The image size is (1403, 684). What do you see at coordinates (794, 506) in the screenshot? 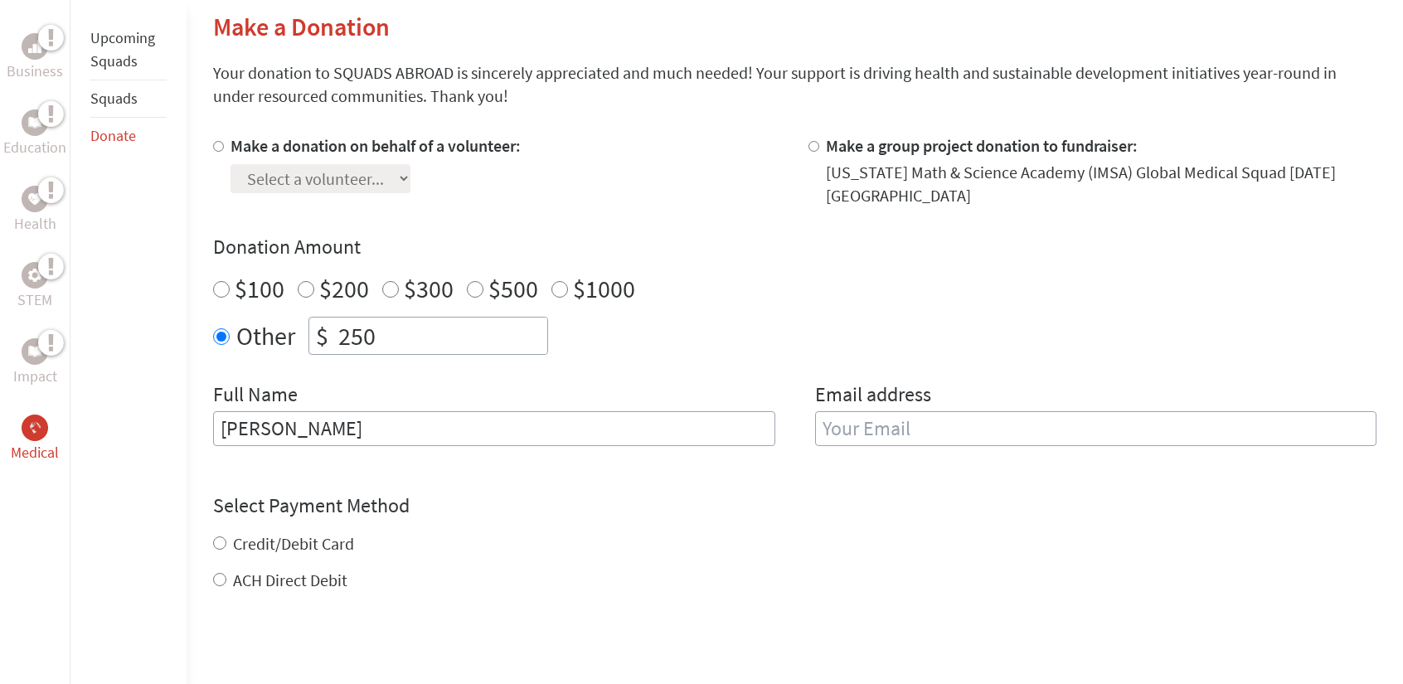
I see `h4: Select Payment Method` at bounding box center [794, 506].